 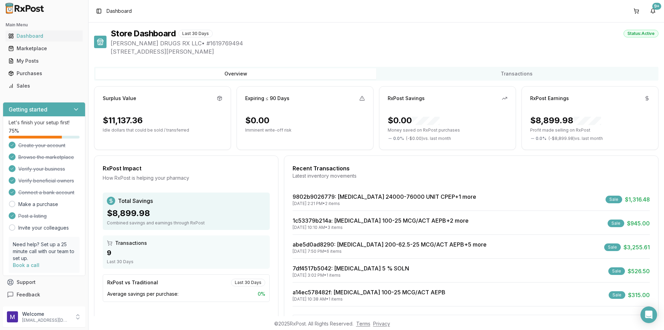 What do you see at coordinates (44, 25) in the screenshot?
I see `h2: Main Menu` at bounding box center [44, 25].